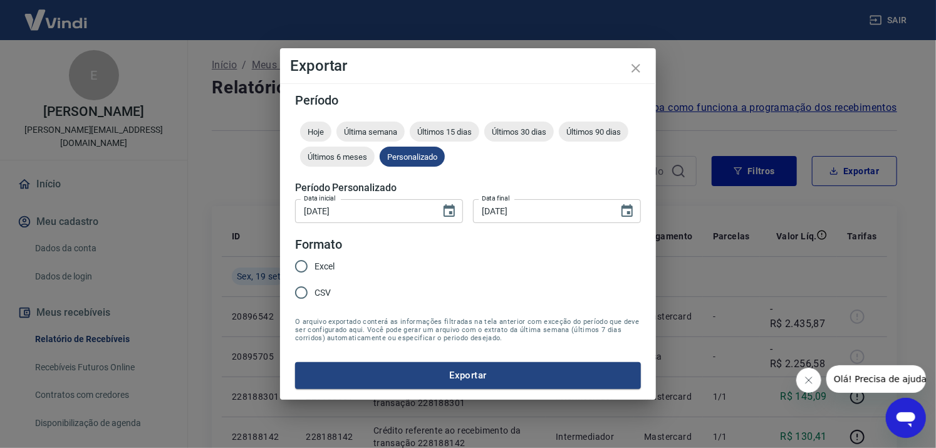 The image size is (936, 448). I want to click on div: Personalizado, so click(412, 157).